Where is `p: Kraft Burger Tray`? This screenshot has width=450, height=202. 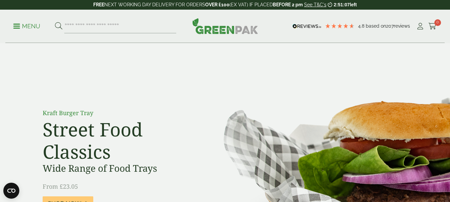 p: Kraft Burger Tray is located at coordinates (118, 113).